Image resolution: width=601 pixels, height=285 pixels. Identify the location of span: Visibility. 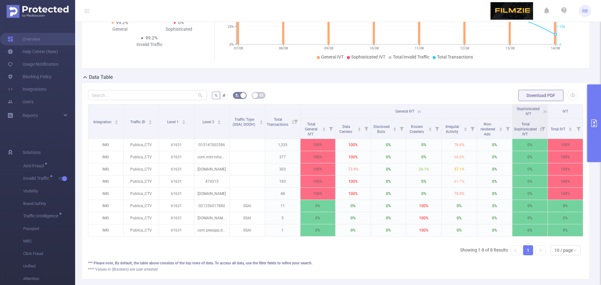
(49, 191).